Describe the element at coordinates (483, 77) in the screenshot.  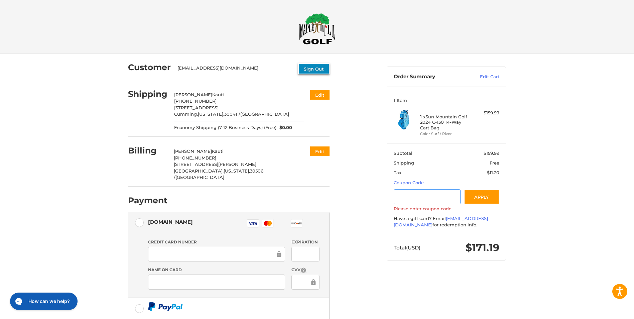
I see `a: Edit Cart` at that location.